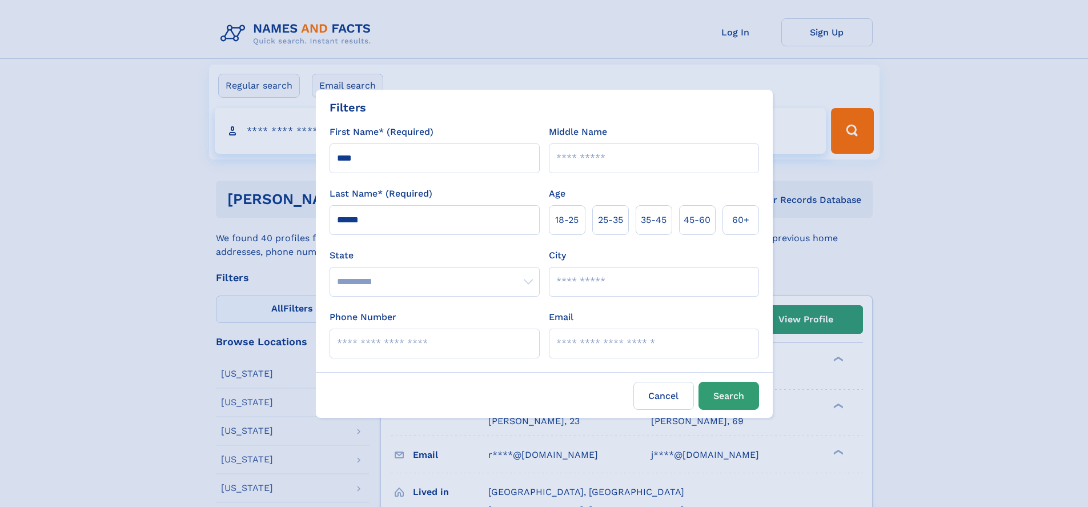 The height and width of the screenshot is (507, 1088). I want to click on label: Phone Number, so click(363, 317).